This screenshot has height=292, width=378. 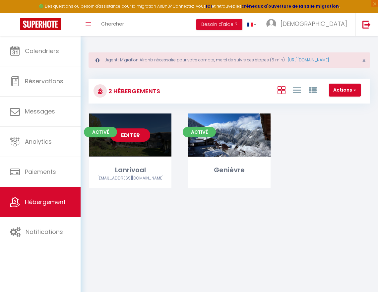 I want to click on strong: créneaux d'ouverture de la salle migration, so click(x=290, y=6).